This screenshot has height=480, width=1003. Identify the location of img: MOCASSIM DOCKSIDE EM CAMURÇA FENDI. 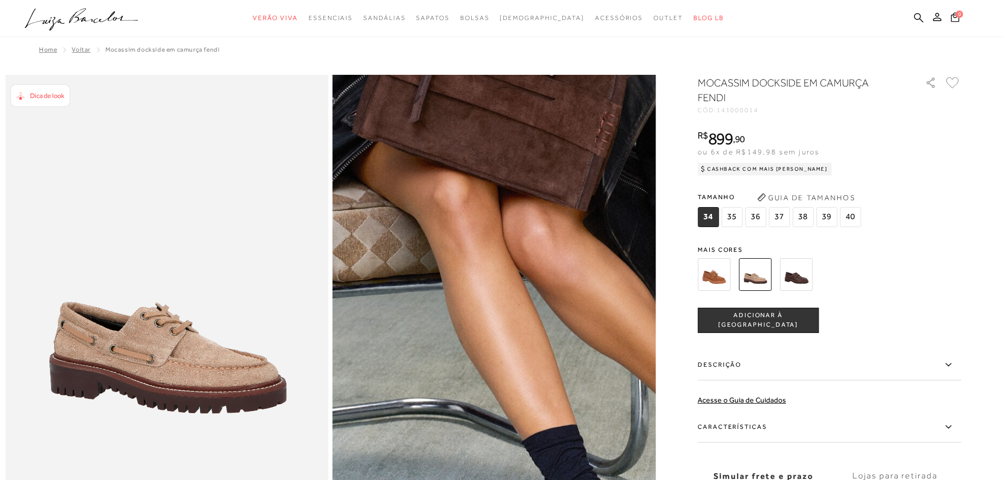
(755, 274).